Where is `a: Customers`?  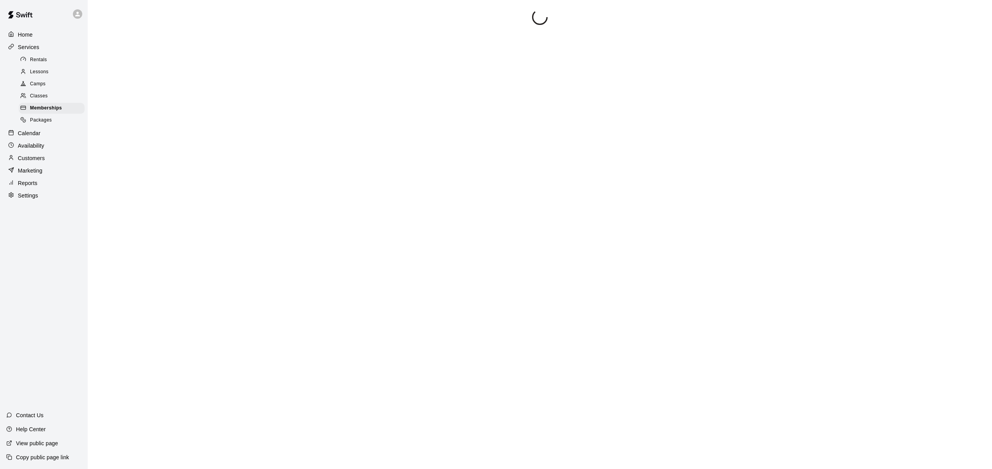
a: Customers is located at coordinates (44, 158).